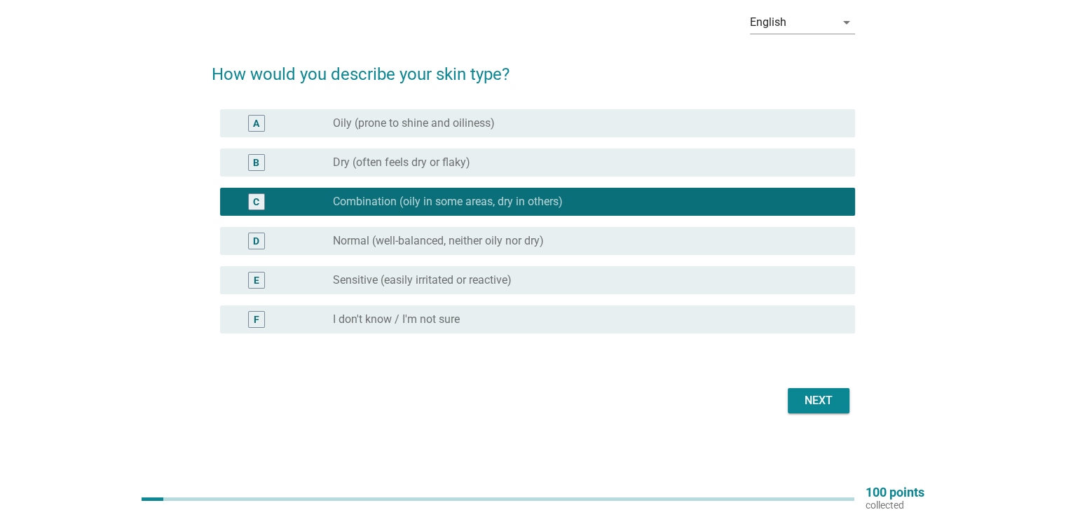 The image size is (1066, 517). Describe the element at coordinates (448, 202) in the screenshot. I see `label: Combination (oily in some areas, dry in others)` at that location.